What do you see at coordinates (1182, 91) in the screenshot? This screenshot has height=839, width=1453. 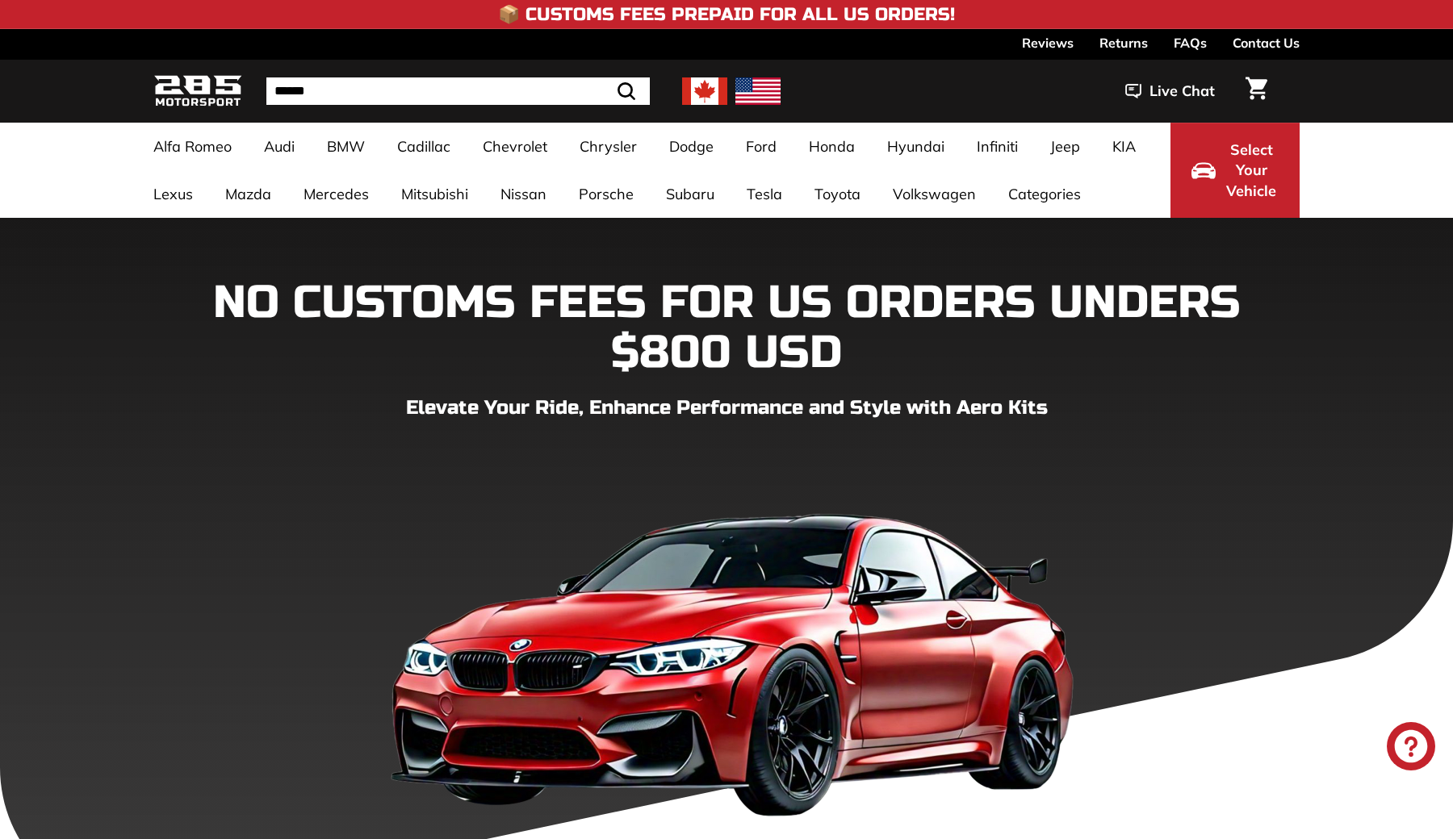 I see `span: Live Chat` at bounding box center [1182, 91].